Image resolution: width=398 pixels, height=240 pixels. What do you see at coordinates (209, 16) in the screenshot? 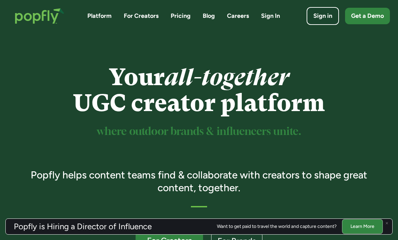
I see `a: Blog` at bounding box center [209, 16].